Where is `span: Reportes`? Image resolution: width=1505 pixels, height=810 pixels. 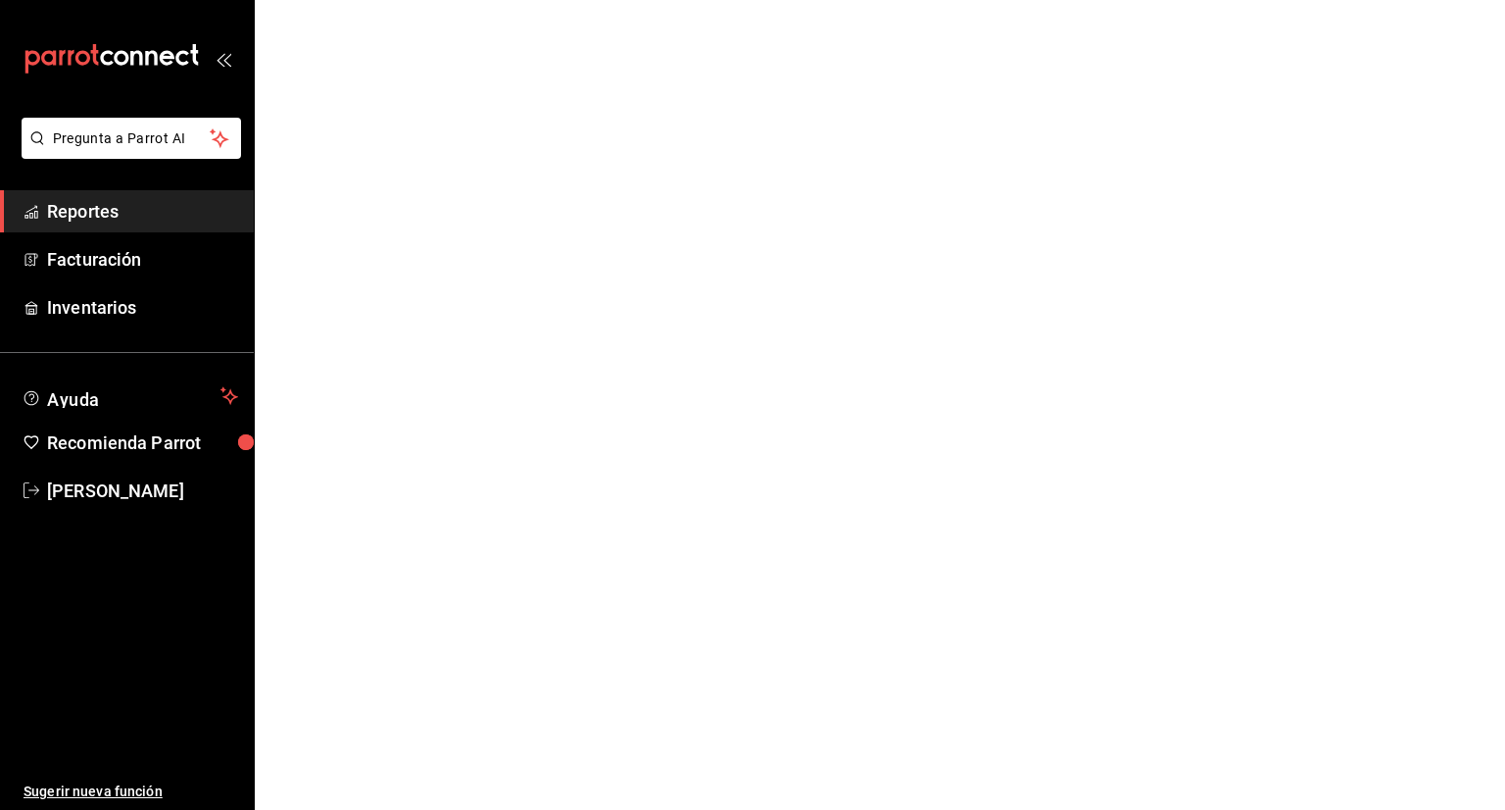
span: Reportes is located at coordinates (142, 211).